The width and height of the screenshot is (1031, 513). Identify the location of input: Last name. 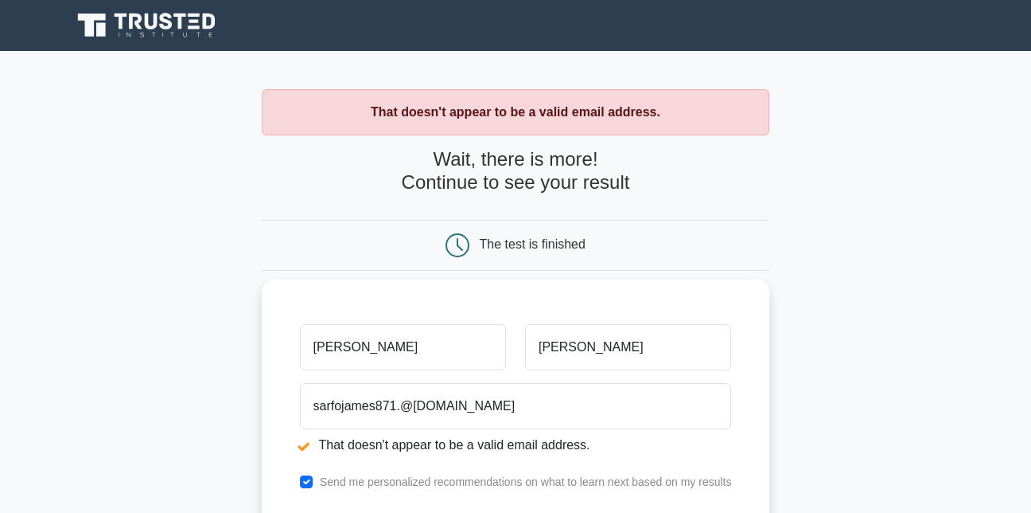
(628, 347).